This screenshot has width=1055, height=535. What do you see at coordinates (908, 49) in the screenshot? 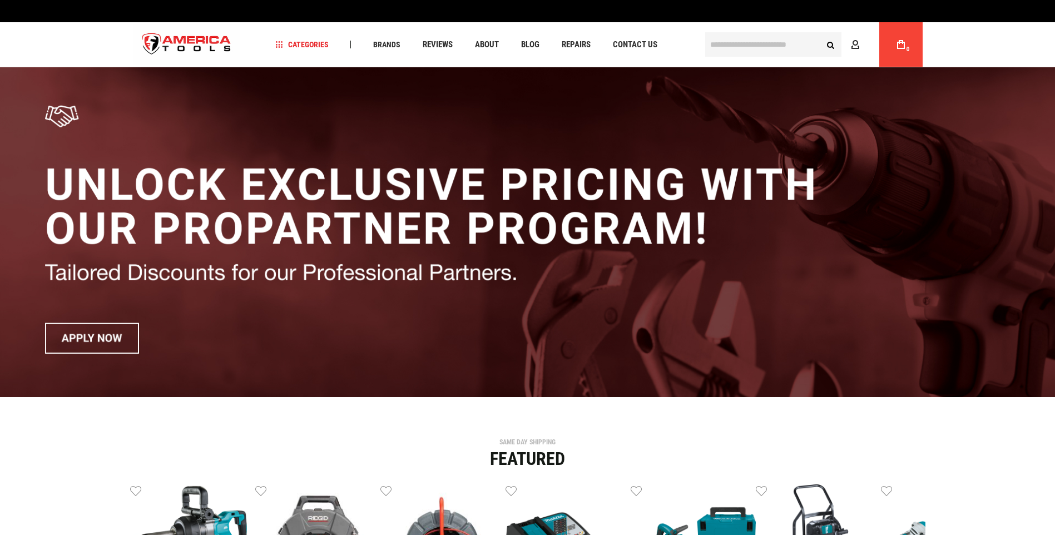
I see `span: 0` at bounding box center [908, 49].